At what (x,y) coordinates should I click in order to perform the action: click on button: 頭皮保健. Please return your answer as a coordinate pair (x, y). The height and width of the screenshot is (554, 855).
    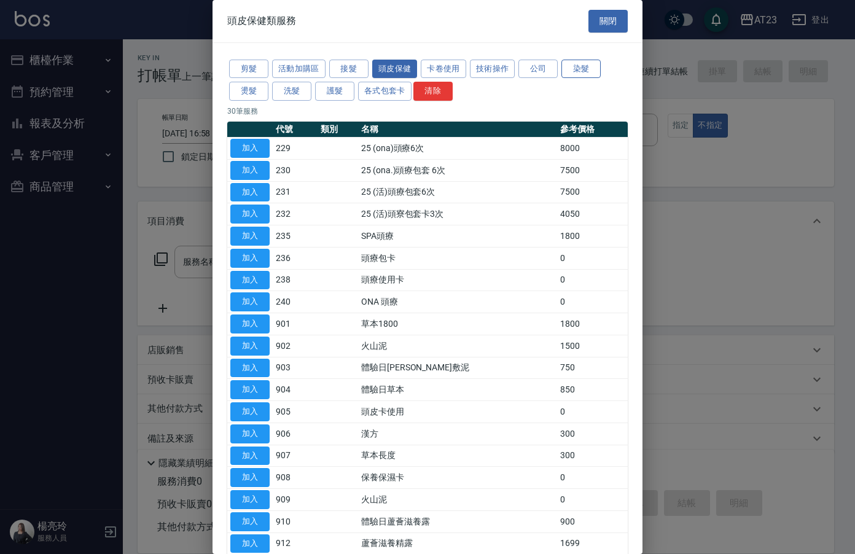
    Looking at the image, I should click on (395, 69).